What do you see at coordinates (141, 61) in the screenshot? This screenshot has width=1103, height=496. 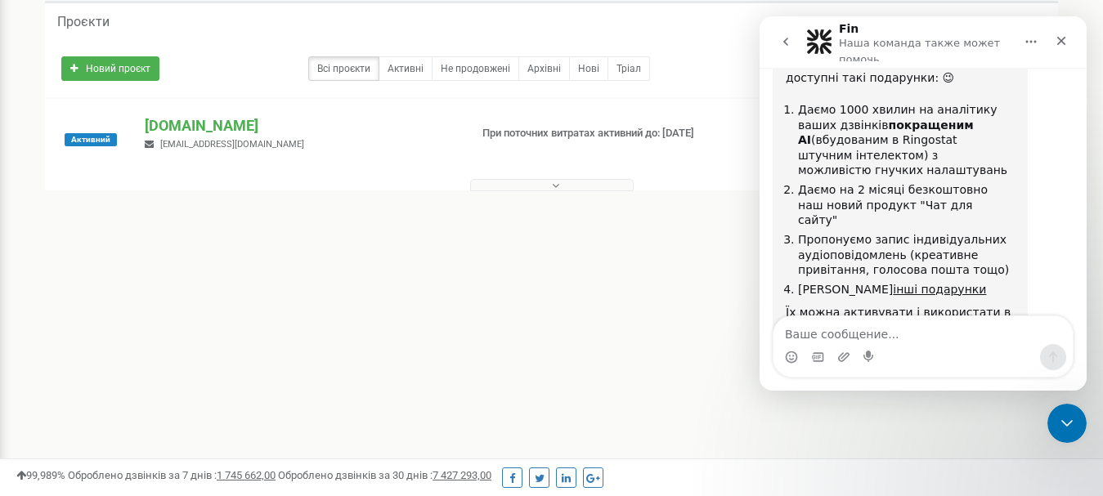 I see `div: Для клієнтів, які оплатили за акцією, доступні такі подарунки: 😉 ﻿​` at bounding box center [141, 61].